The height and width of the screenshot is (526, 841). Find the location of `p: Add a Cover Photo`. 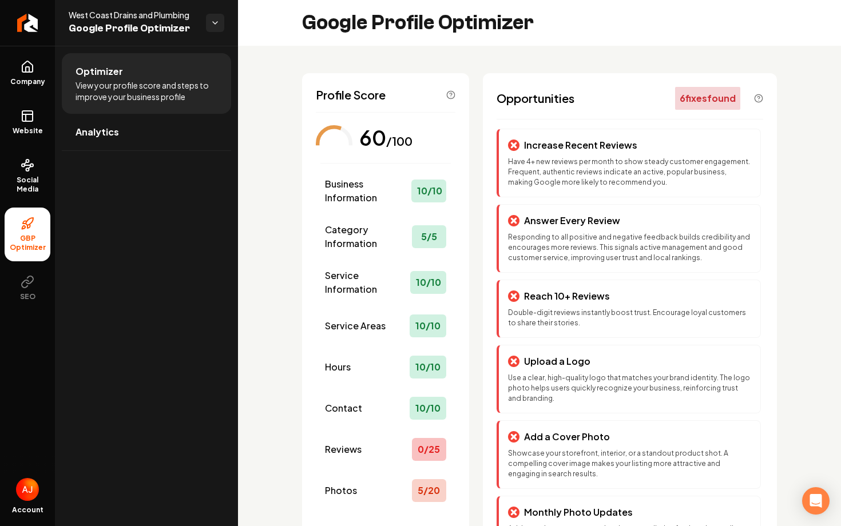

p: Add a Cover Photo is located at coordinates (567, 437).